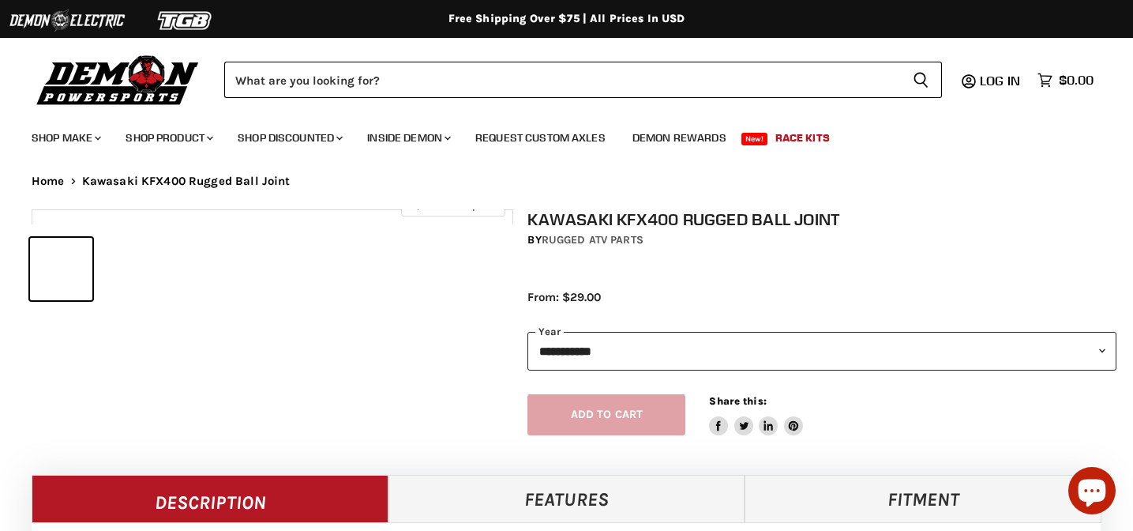 The height and width of the screenshot is (531, 1133). I want to click on img: Demon Electric Logo 2, so click(67, 21).